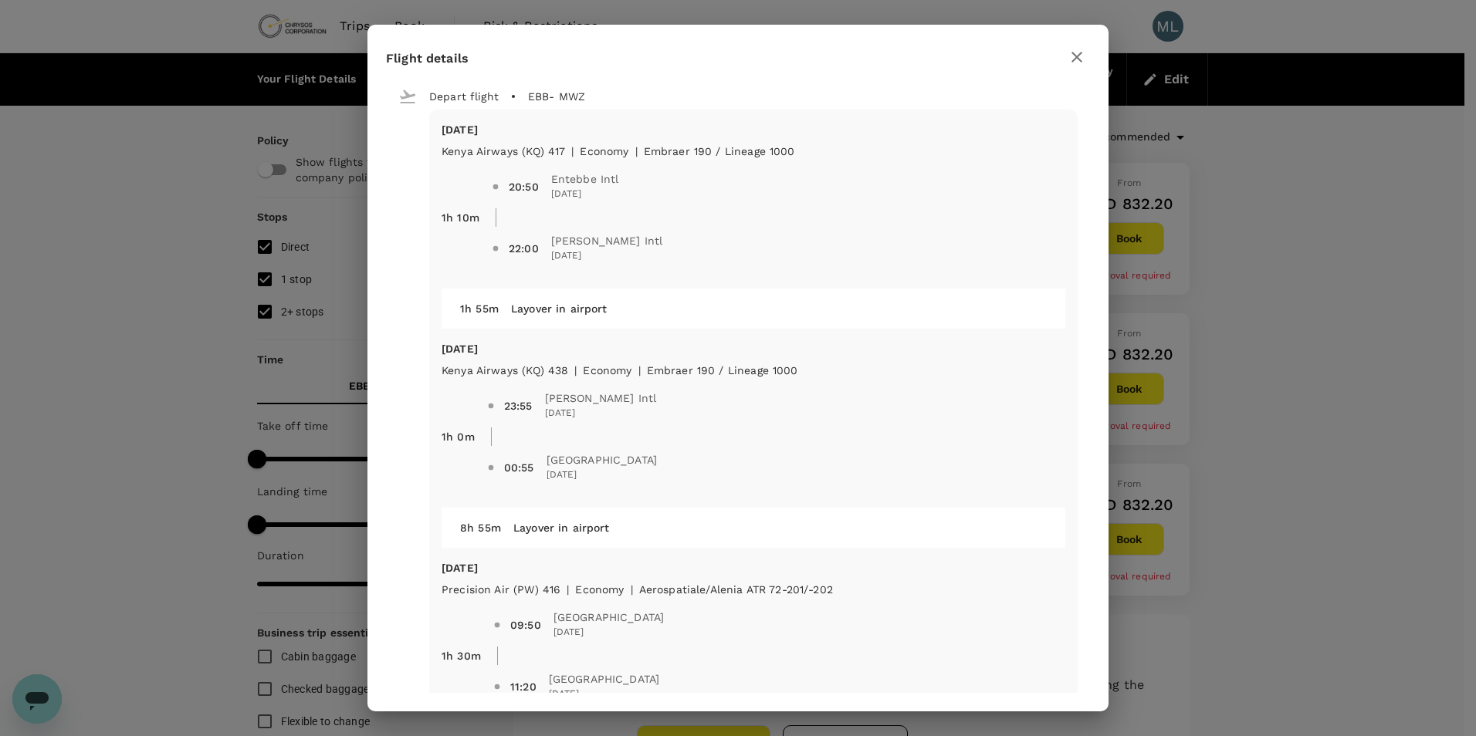 This screenshot has width=1476, height=736. I want to click on span: 8h 55m, so click(480, 528).